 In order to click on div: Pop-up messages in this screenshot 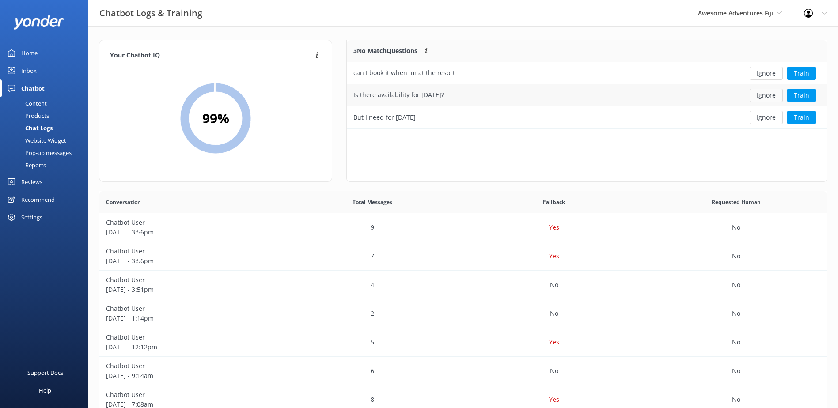, I will do `click(38, 153)`.